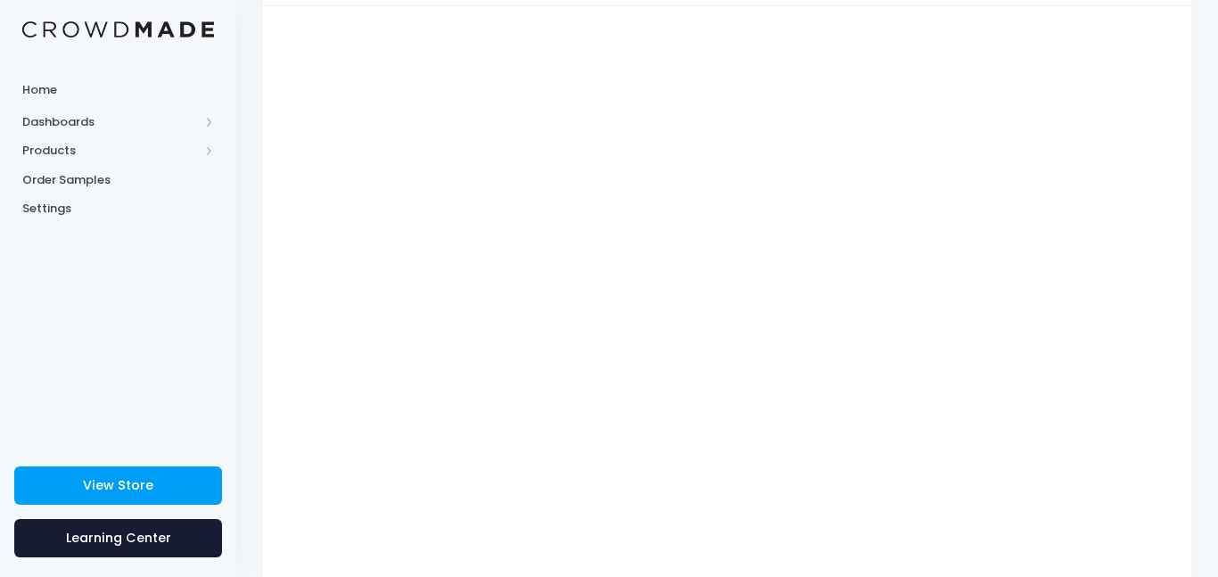  What do you see at coordinates (118, 538) in the screenshot?
I see `a: Learning Center` at bounding box center [118, 538].